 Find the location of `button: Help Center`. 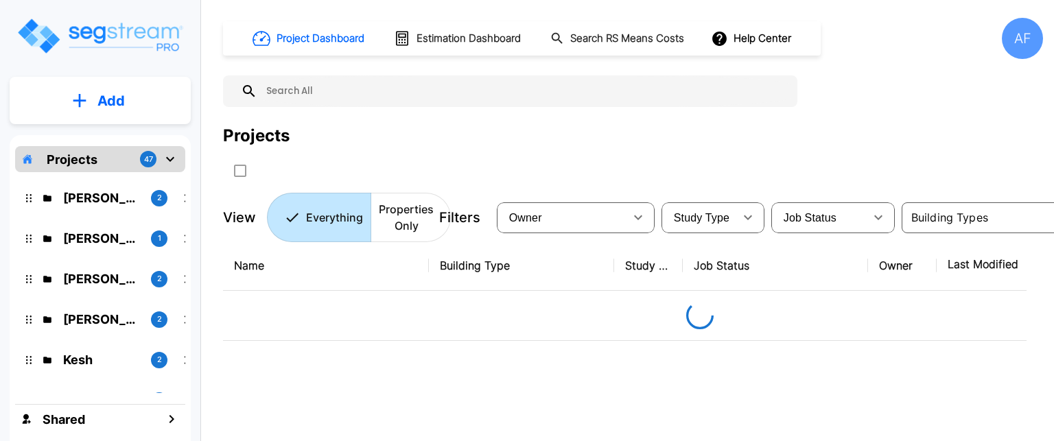

button: Help Center is located at coordinates (752, 38).